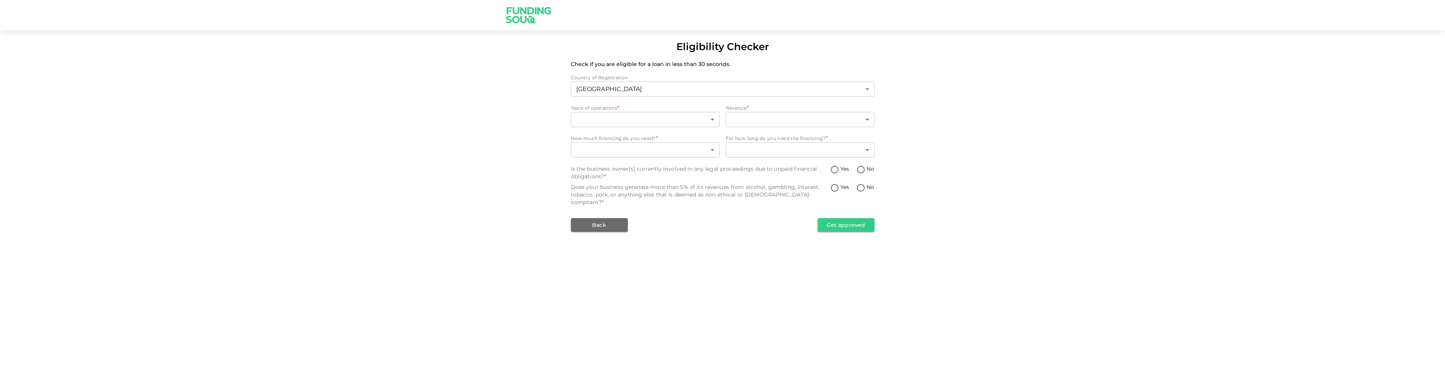  I want to click on div: yearsOfOperations, so click(645, 120).